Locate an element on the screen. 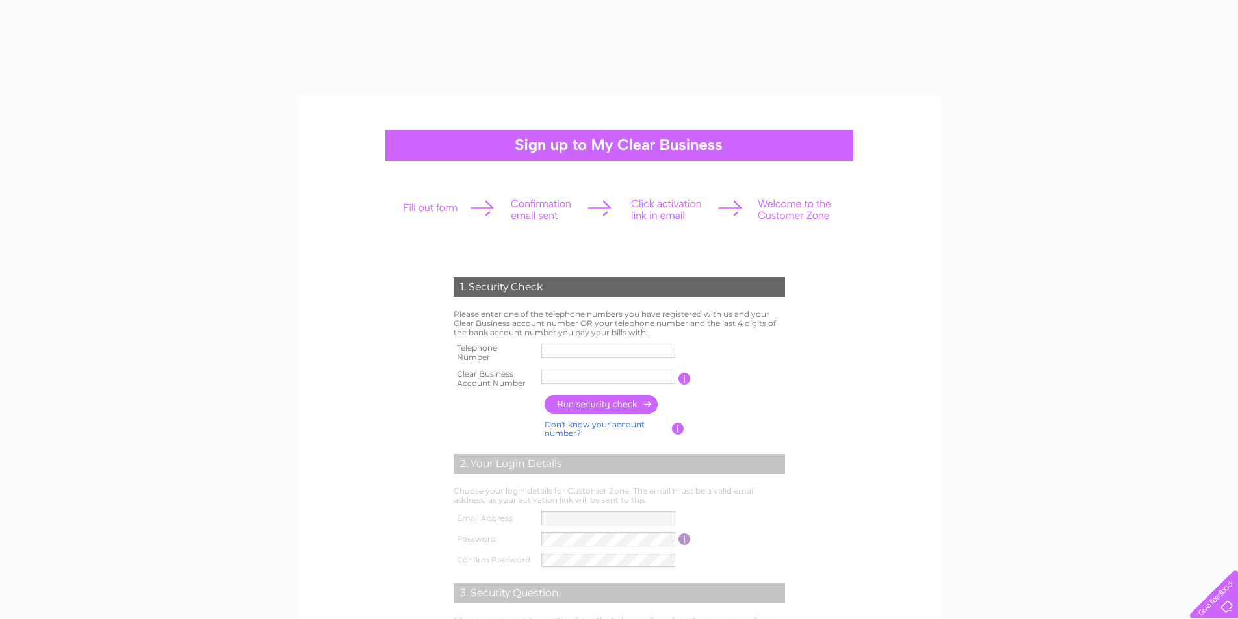  td: Please enter one of the telephone numbers you have registered with us and your Clear Business acc... is located at coordinates (619, 323).